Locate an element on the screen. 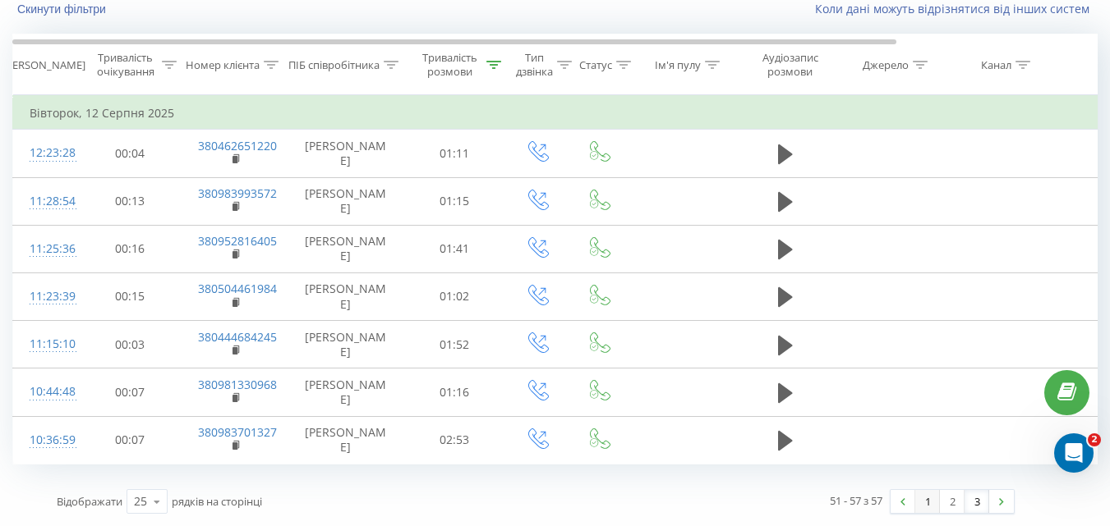 This screenshot has height=526, width=1110. td: 01:52 is located at coordinates (454, 345).